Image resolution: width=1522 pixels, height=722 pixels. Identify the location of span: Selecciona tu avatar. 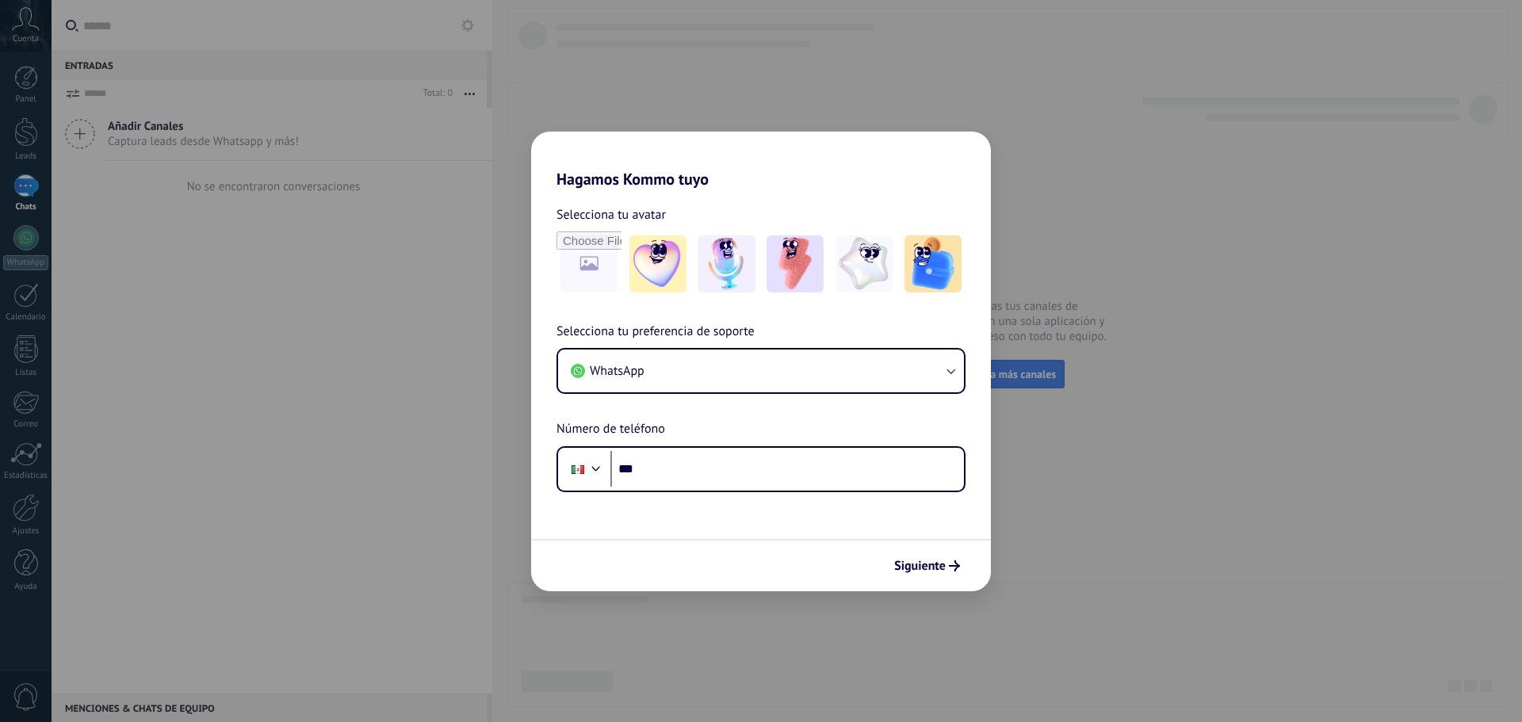
(611, 215).